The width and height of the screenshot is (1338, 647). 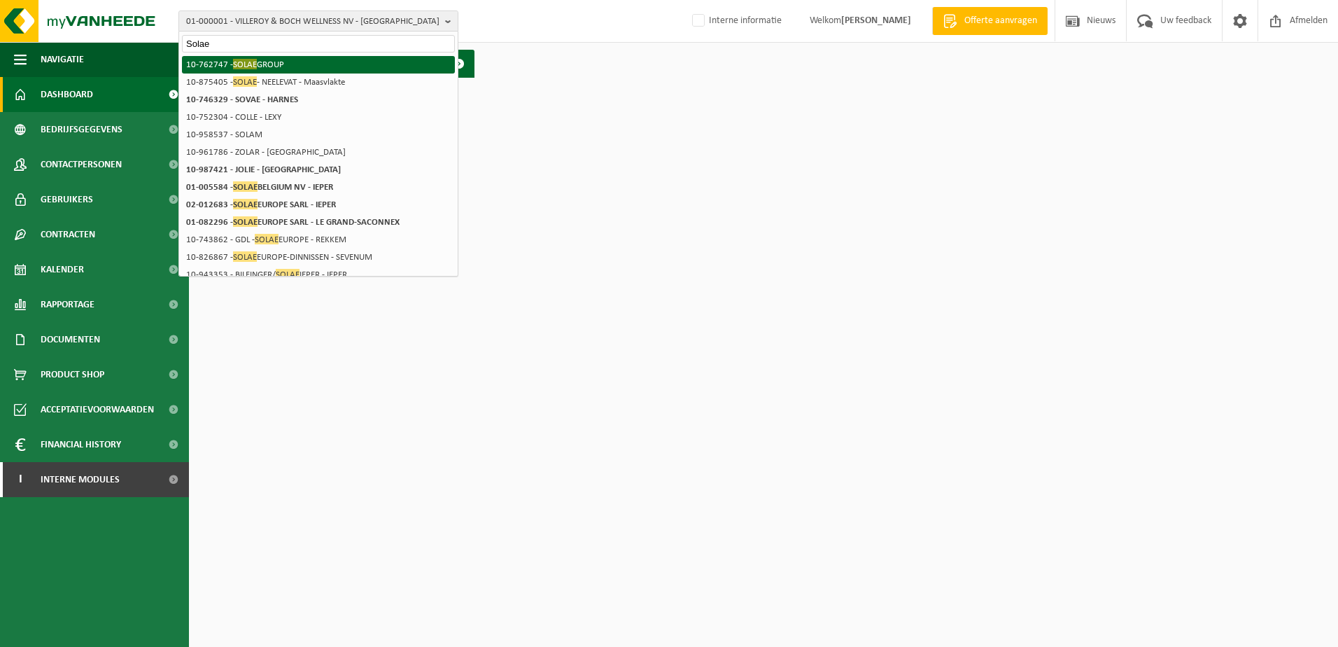 I want to click on li: 10-752304 - COLLE - LEXY, so click(x=318, y=117).